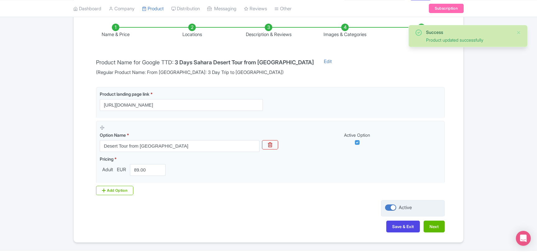 The width and height of the screenshot is (537, 252). Describe the element at coordinates (469, 32) in the screenshot. I see `div: Success` at that location.